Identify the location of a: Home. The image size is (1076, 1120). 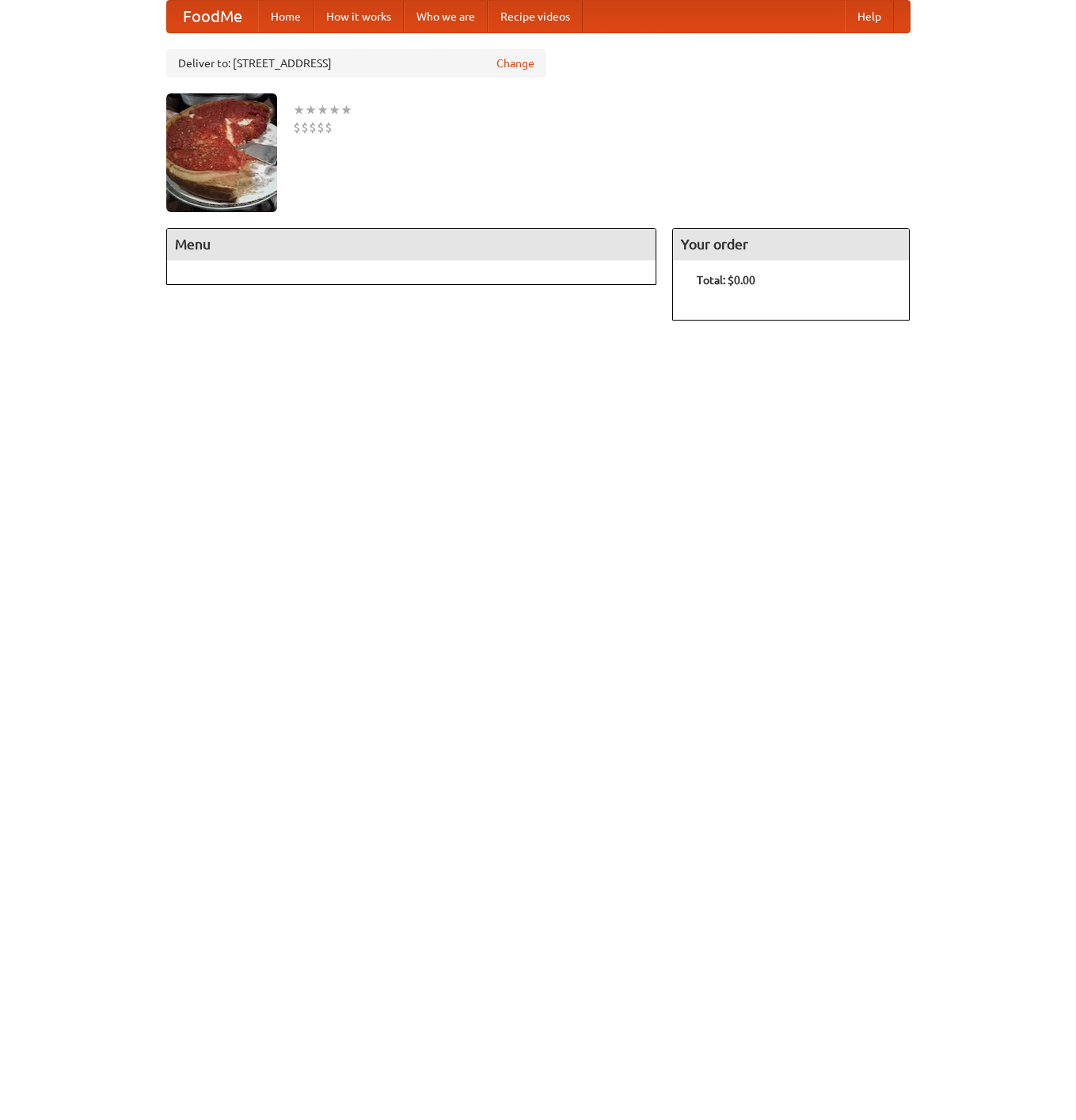
(286, 17).